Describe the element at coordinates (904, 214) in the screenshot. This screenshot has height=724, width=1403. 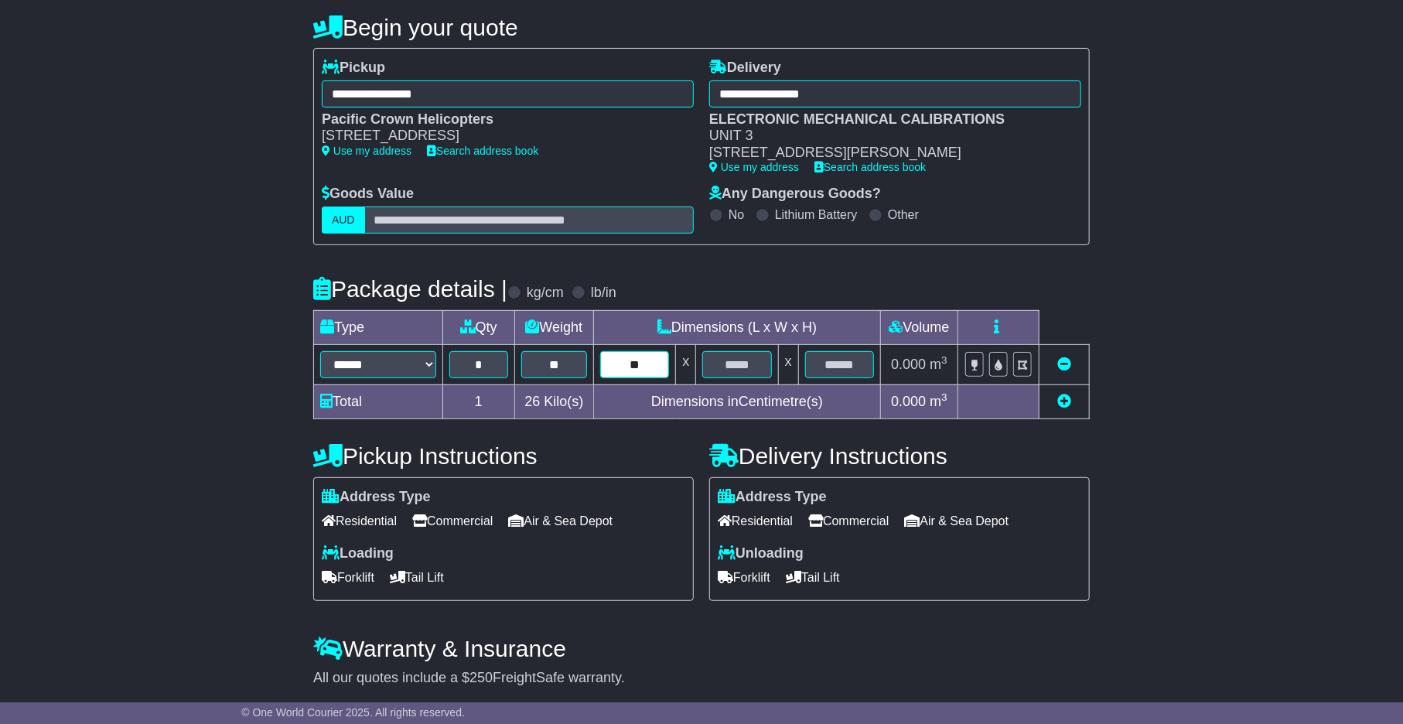
I see `label: Other` at that location.